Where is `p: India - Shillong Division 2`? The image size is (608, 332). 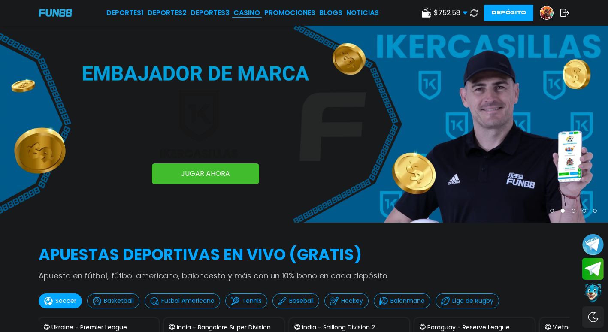
p: India - Shillong Division 2 is located at coordinates (338, 327).